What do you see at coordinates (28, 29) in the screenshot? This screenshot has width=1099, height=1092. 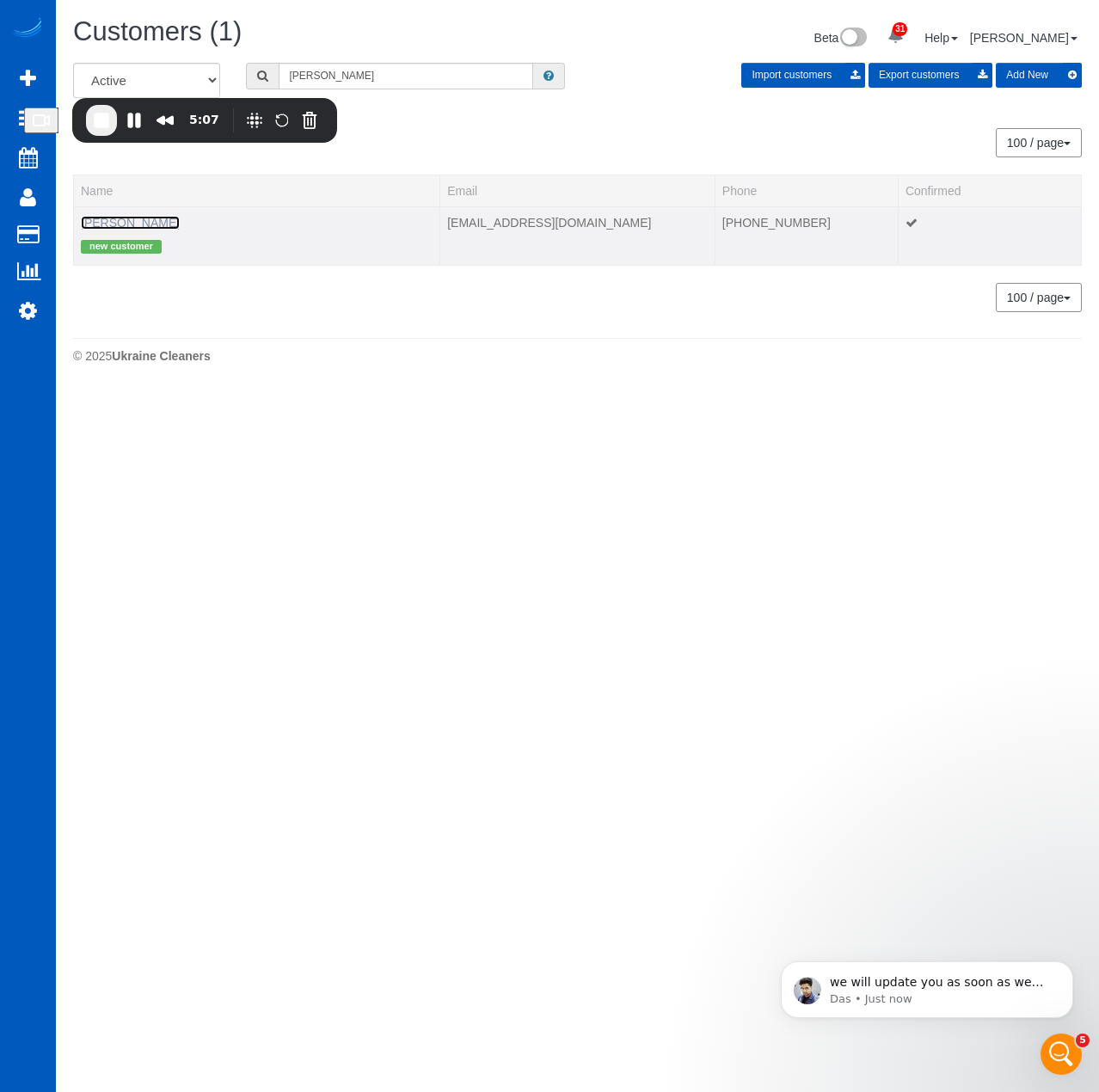 I see `a: Automaid Logo` at bounding box center [28, 29].